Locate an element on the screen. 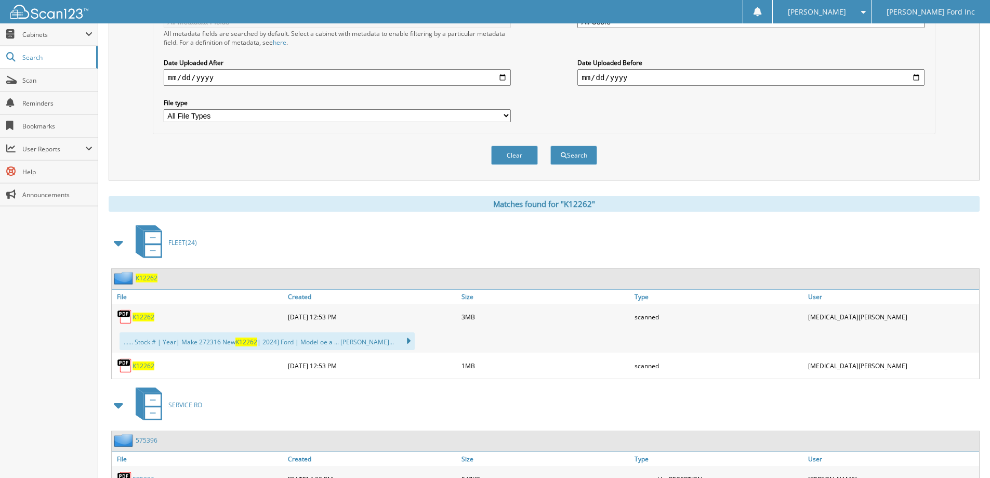 Image resolution: width=990 pixels, height=478 pixels. span: Cabinets is located at coordinates (54, 34).